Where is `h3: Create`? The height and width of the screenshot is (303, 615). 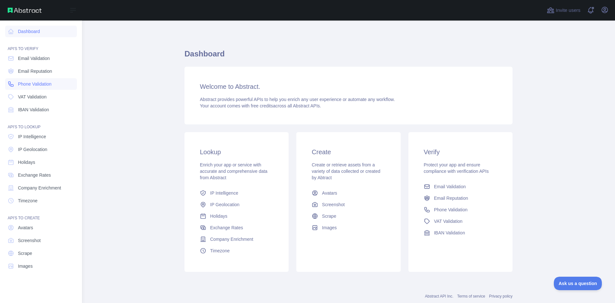
h3: Create is located at coordinates (348, 152).